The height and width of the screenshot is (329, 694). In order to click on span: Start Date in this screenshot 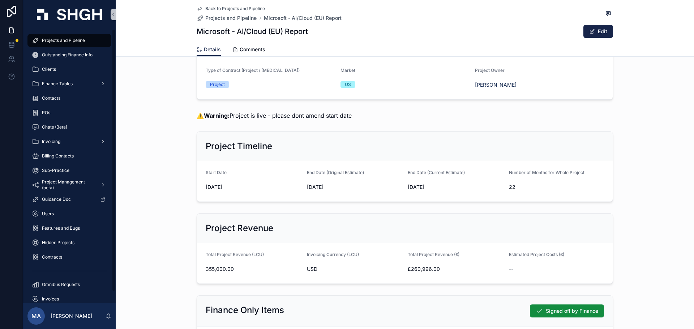, I will do `click(216, 173)`.